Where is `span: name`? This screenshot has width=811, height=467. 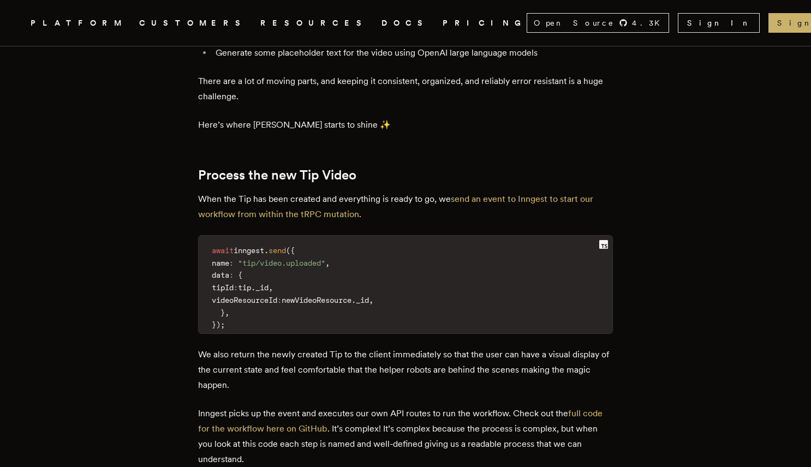 span: name is located at coordinates (220, 263).